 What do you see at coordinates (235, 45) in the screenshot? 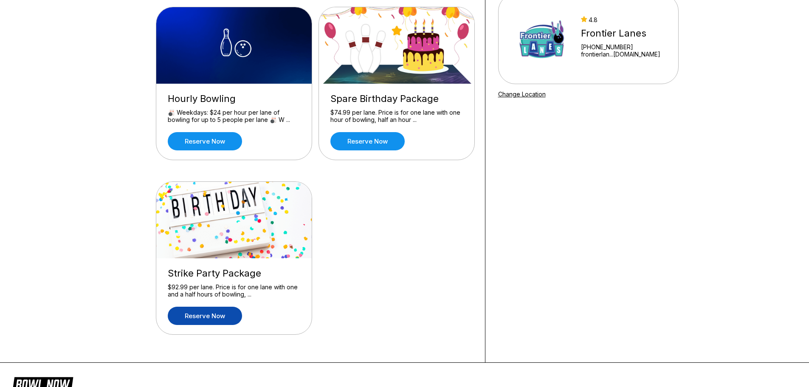
I see `img: Hourly Bowling` at bounding box center [235, 45].